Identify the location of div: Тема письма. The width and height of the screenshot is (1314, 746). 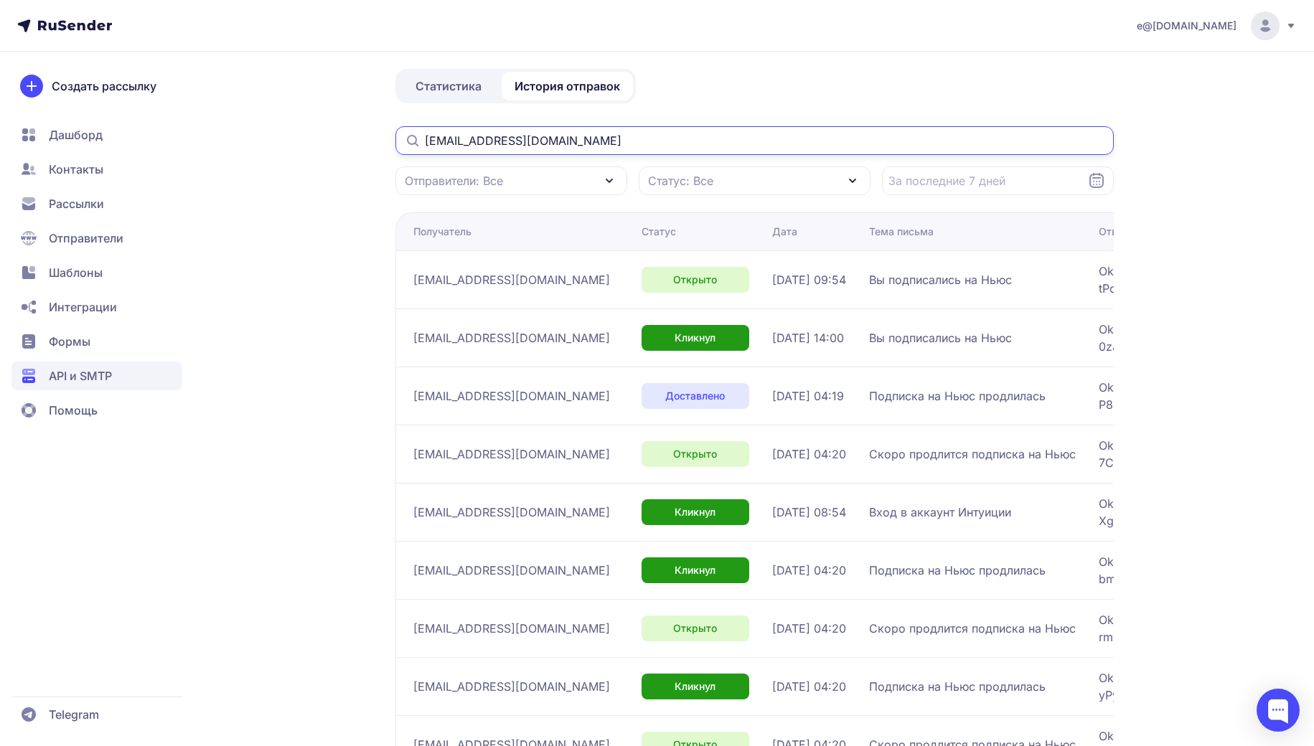
(901, 232).